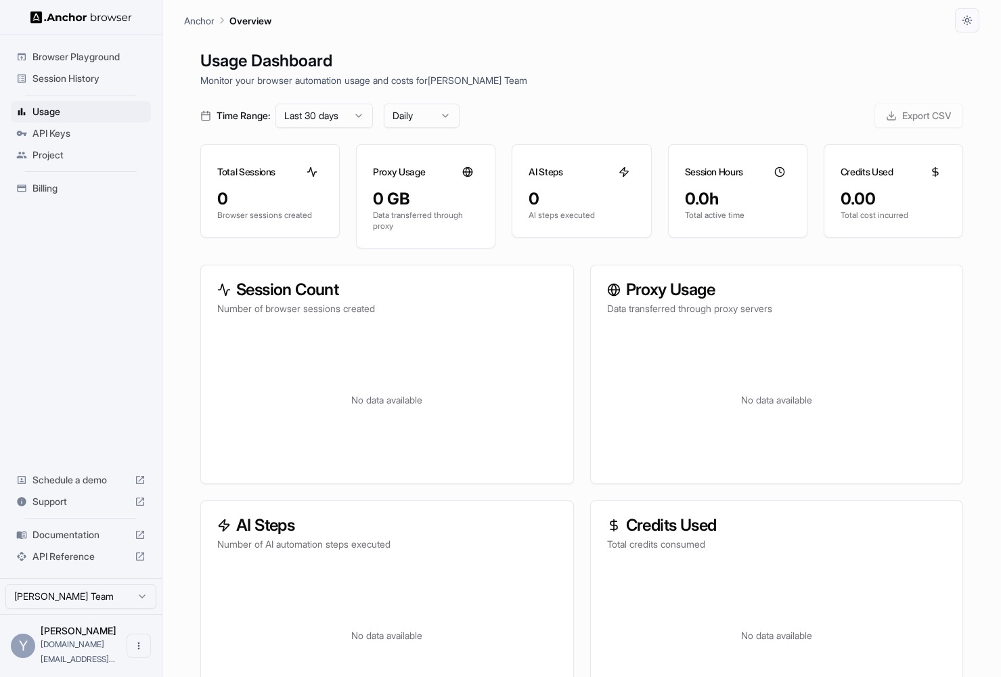 The height and width of the screenshot is (677, 1001). Describe the element at coordinates (81, 501) in the screenshot. I see `div: Support` at that location.